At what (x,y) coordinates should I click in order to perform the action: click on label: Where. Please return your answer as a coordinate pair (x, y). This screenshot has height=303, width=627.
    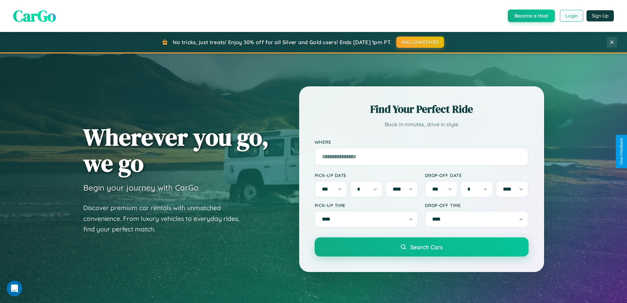
    Looking at the image, I should click on (422, 142).